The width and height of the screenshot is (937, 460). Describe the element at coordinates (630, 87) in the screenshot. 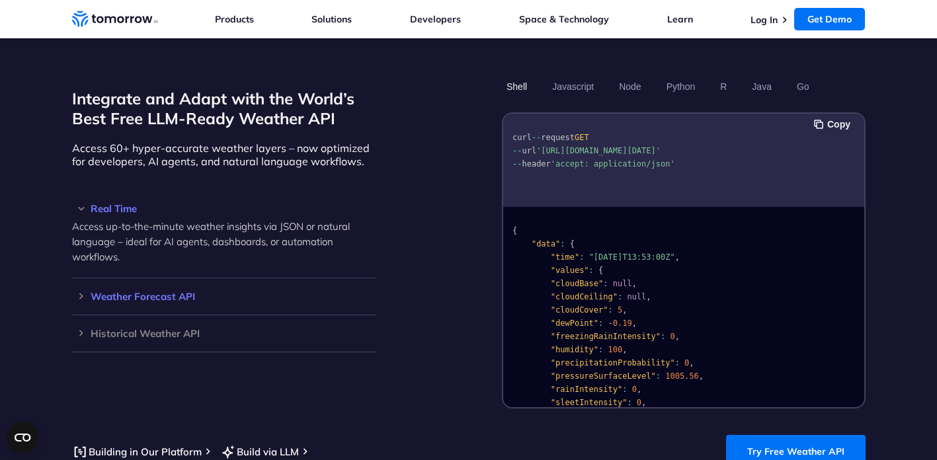

I see `button: Node` at that location.